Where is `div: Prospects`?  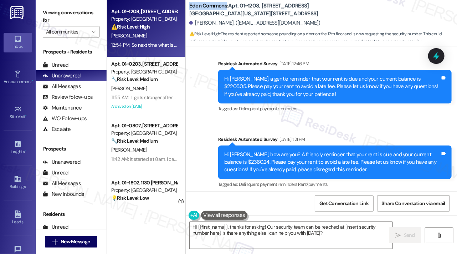
div: Prospects is located at coordinates (71, 149).